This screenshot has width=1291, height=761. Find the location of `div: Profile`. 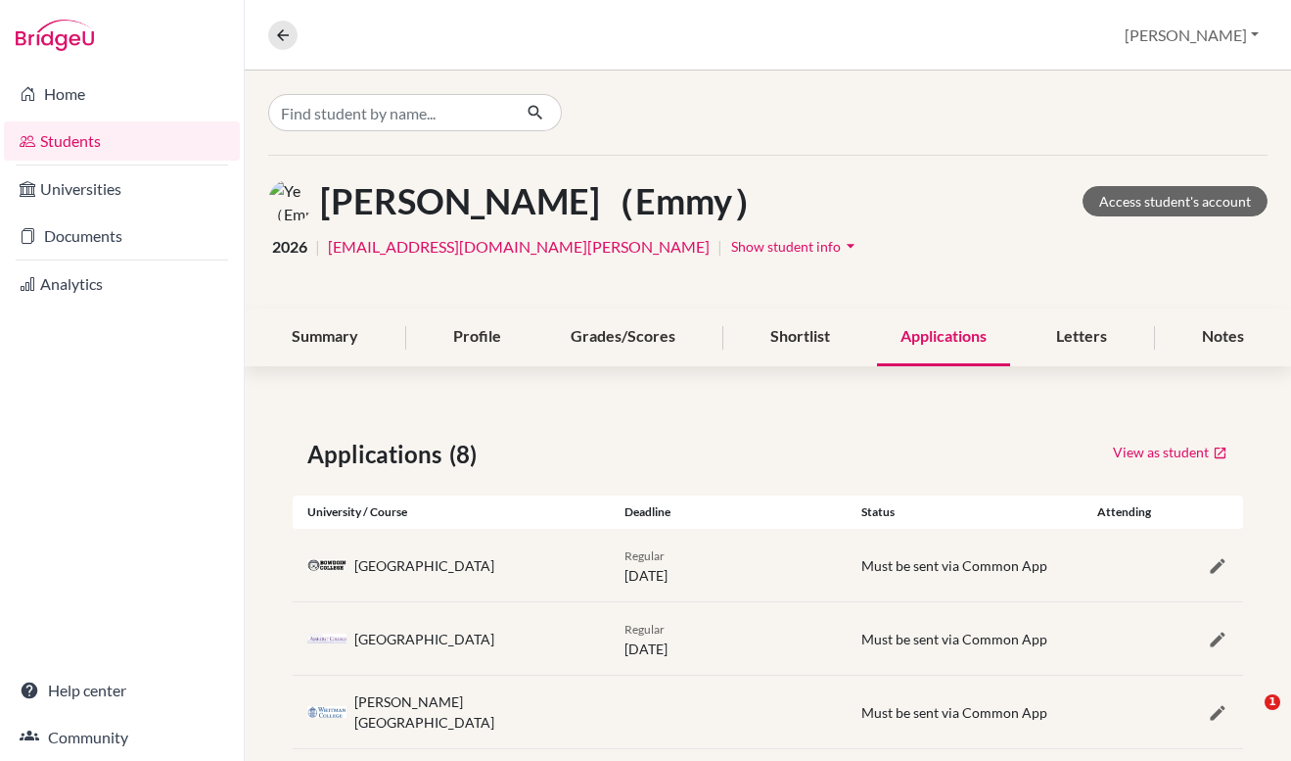

div: Profile is located at coordinates (477, 337).